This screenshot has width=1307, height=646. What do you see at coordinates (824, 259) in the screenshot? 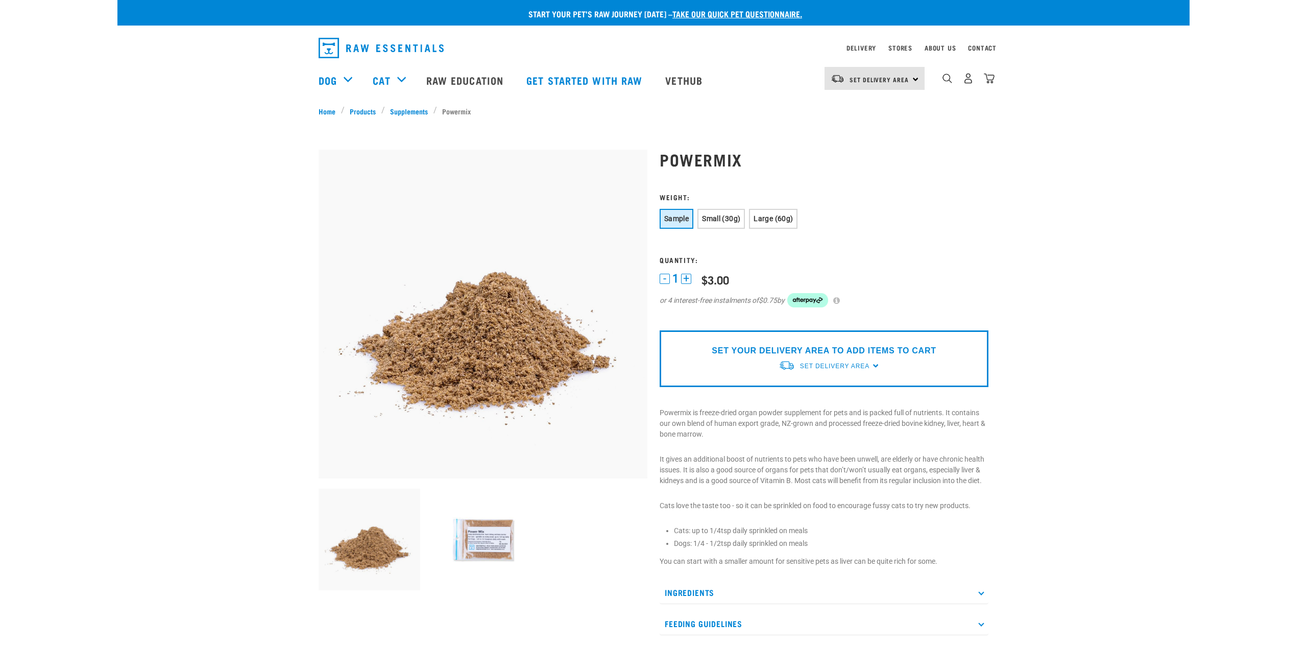
I see `h3: Quantity:` at bounding box center [824, 259].